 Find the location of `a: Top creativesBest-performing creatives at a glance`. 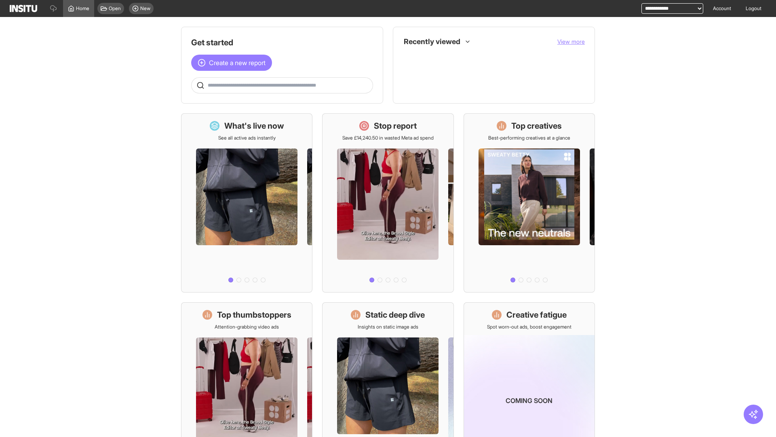

a: Top creativesBest-performing creatives at a glance is located at coordinates (529, 203).